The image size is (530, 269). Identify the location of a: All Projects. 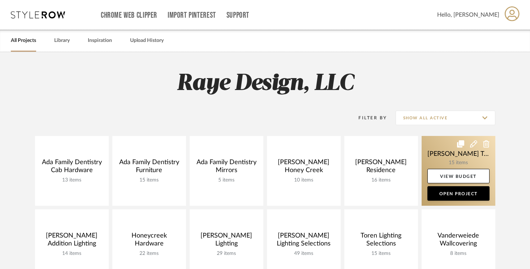
(23, 40).